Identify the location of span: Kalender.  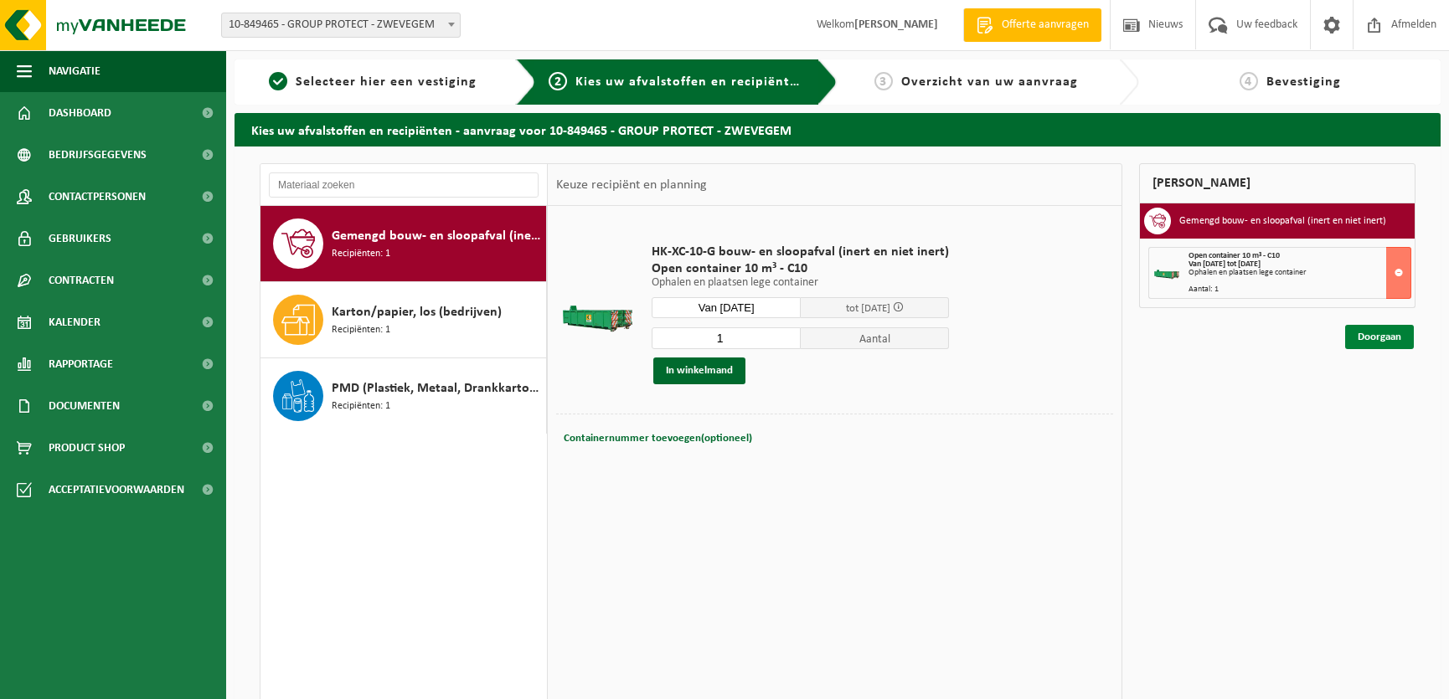
(75, 322).